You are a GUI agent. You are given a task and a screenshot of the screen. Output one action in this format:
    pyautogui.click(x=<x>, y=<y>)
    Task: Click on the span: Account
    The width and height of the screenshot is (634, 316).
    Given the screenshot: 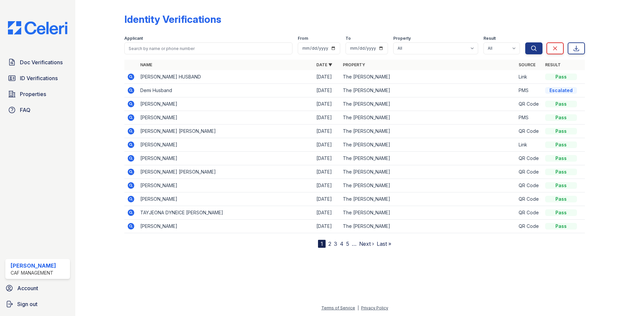 What is the action you would take?
    pyautogui.click(x=28, y=288)
    